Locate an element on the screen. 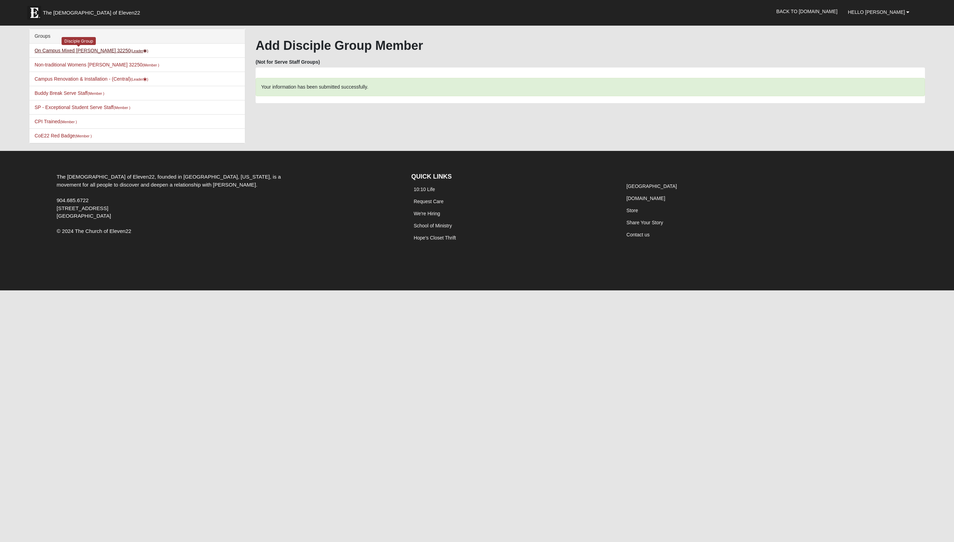 This screenshot has height=542, width=954. a: School of Ministry is located at coordinates (433, 226).